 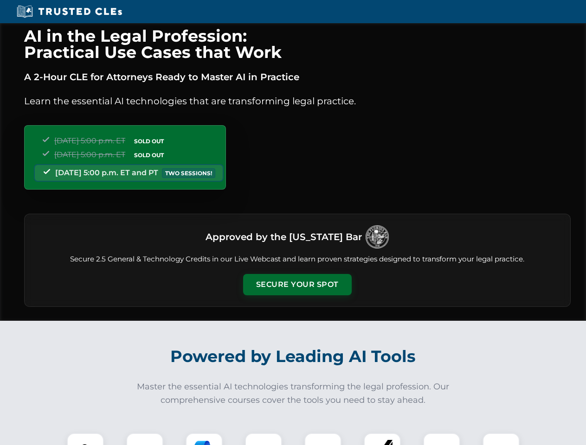 I want to click on img: Trusted CLEs, so click(x=69, y=12).